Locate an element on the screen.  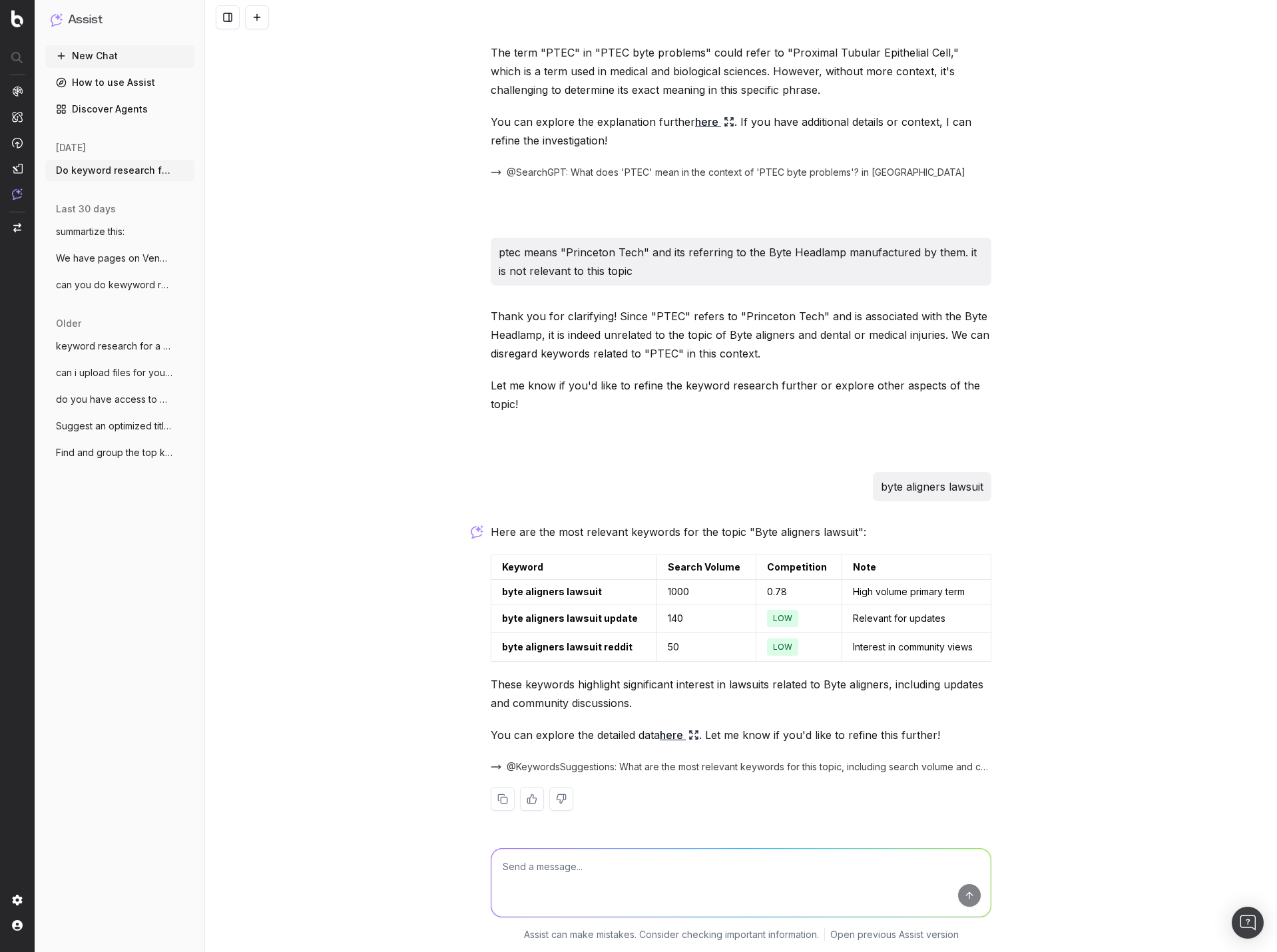
span: summartize this: is located at coordinates (90, 232).